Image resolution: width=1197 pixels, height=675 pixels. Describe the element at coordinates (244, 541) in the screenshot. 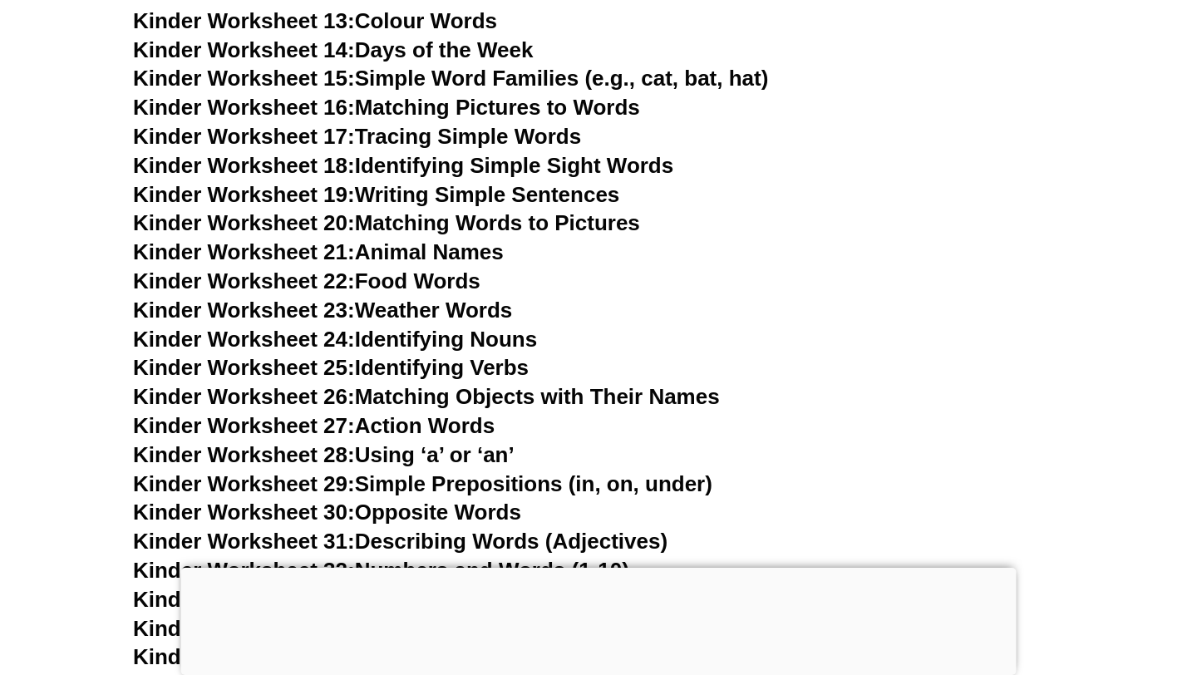

I see `span: Kinder Worksheet 31:` at that location.